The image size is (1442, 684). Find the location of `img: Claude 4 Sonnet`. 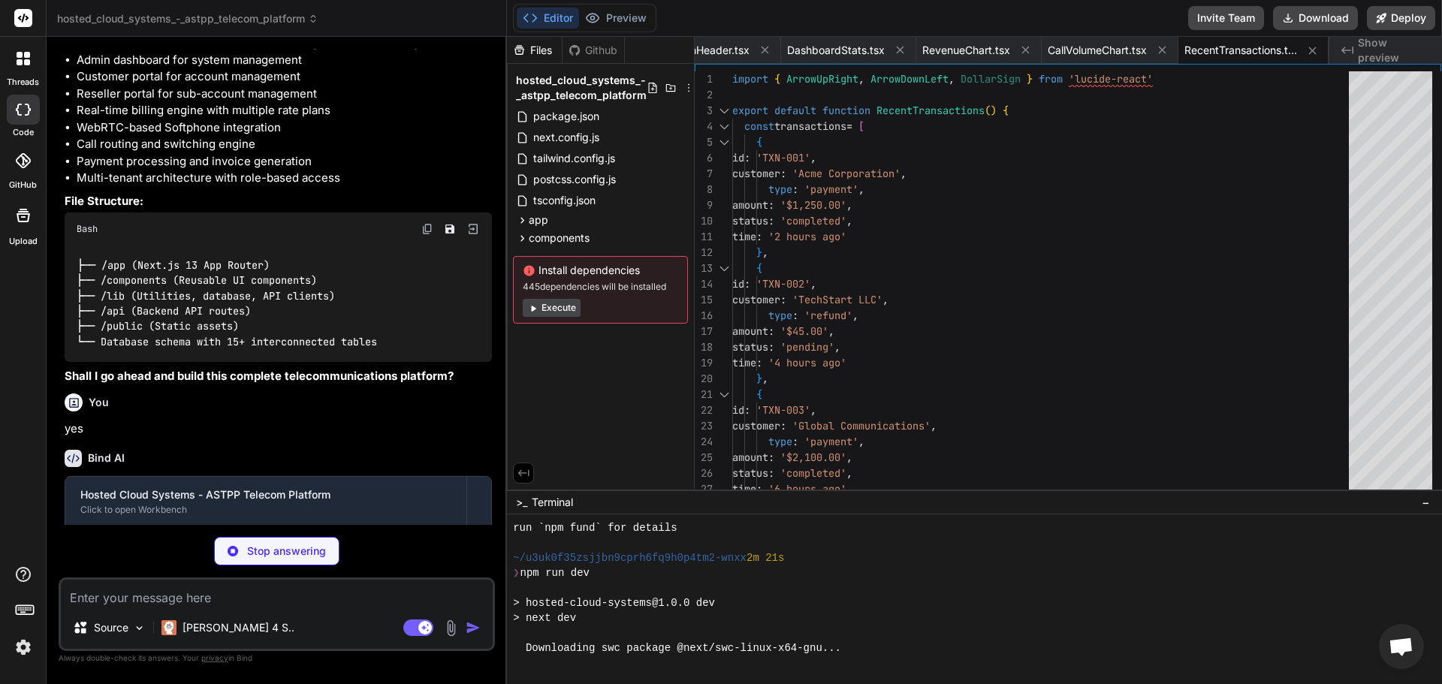

img: Claude 4 Sonnet is located at coordinates (169, 628).